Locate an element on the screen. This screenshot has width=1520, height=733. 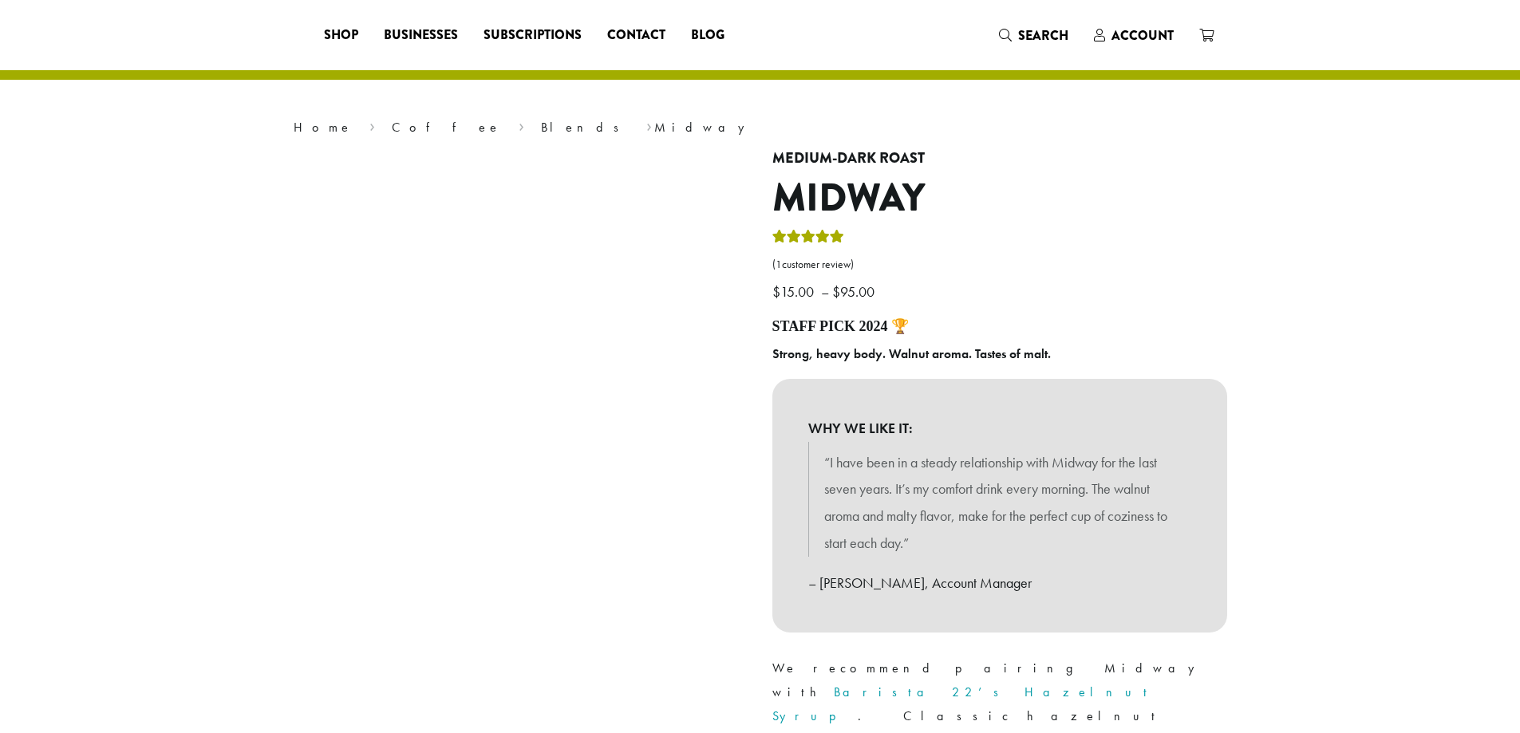
a: Home is located at coordinates (323, 127).